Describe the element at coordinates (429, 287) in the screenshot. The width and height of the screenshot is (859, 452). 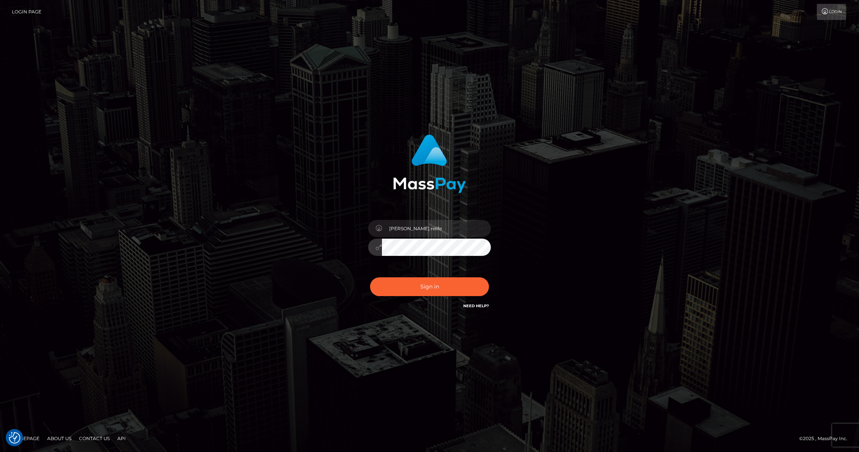
I see `button: Sign in` at that location.